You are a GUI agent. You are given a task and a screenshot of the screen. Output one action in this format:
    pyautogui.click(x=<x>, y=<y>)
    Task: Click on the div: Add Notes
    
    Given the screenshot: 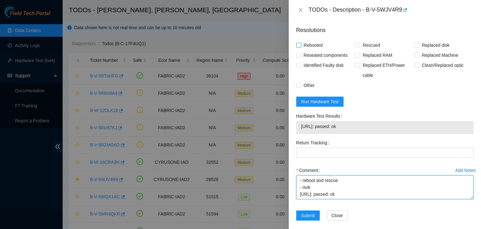 What is the action you would take?
    pyautogui.click(x=465, y=170)
    